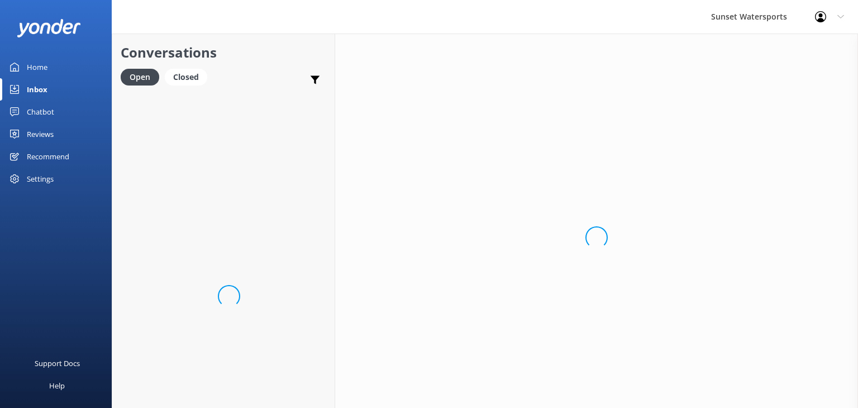 This screenshot has width=858, height=408. Describe the element at coordinates (57, 385) in the screenshot. I see `div: Help` at that location.